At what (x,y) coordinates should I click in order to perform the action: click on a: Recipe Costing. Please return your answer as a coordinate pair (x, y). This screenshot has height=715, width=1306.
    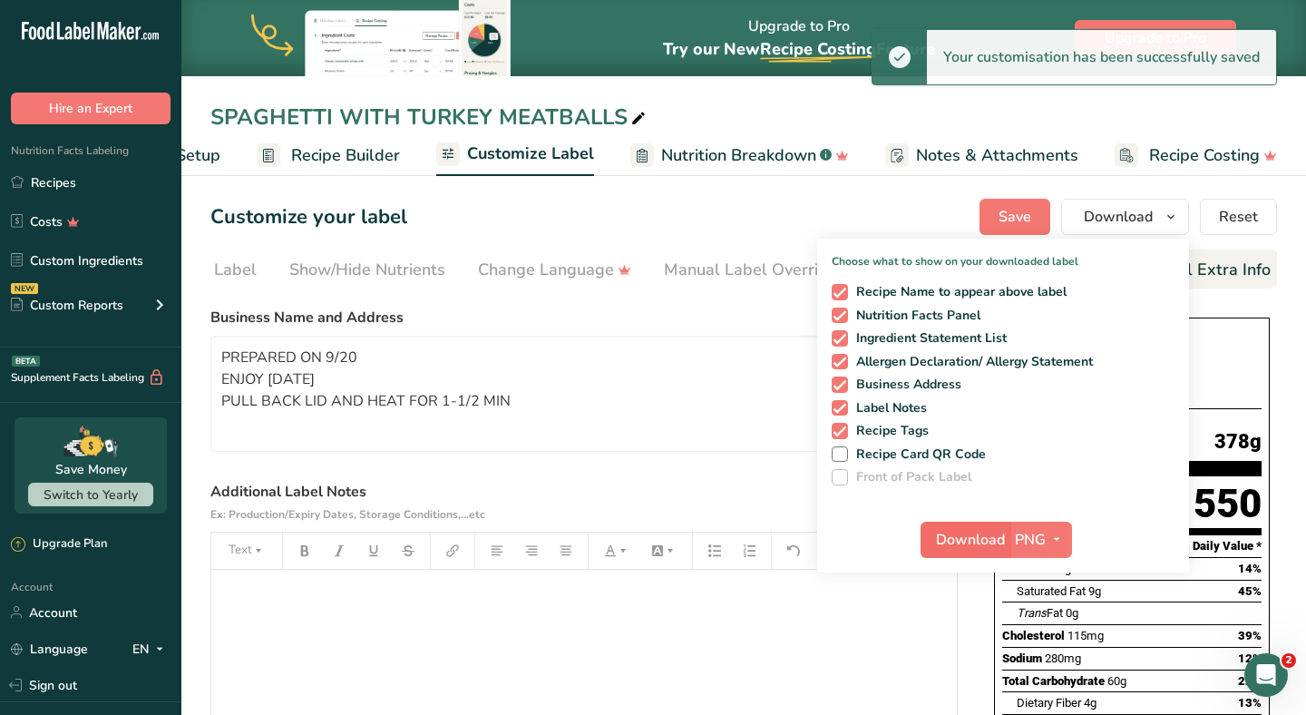
    Looking at the image, I should click on (1195, 155).